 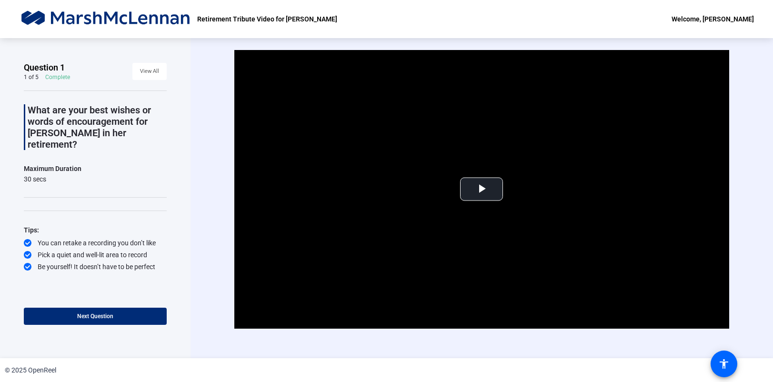 What do you see at coordinates (150, 71) in the screenshot?
I see `span: View All` at bounding box center [150, 71].